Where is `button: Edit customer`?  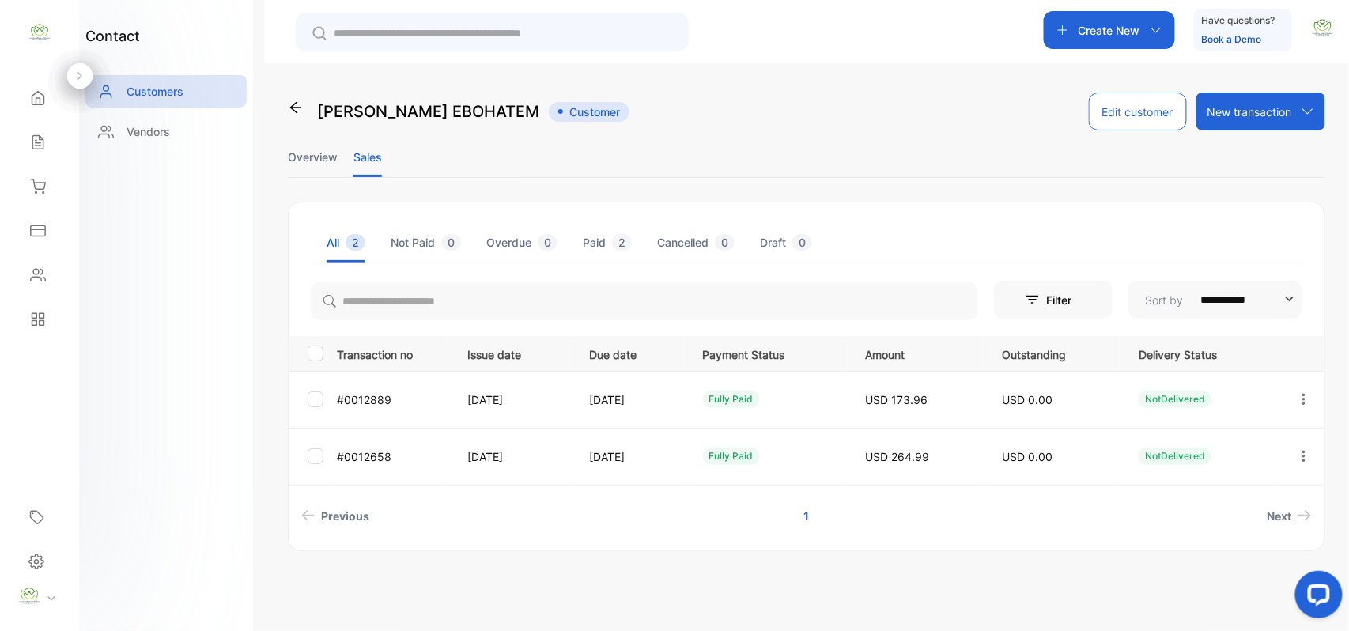 button: Edit customer is located at coordinates (1138, 112).